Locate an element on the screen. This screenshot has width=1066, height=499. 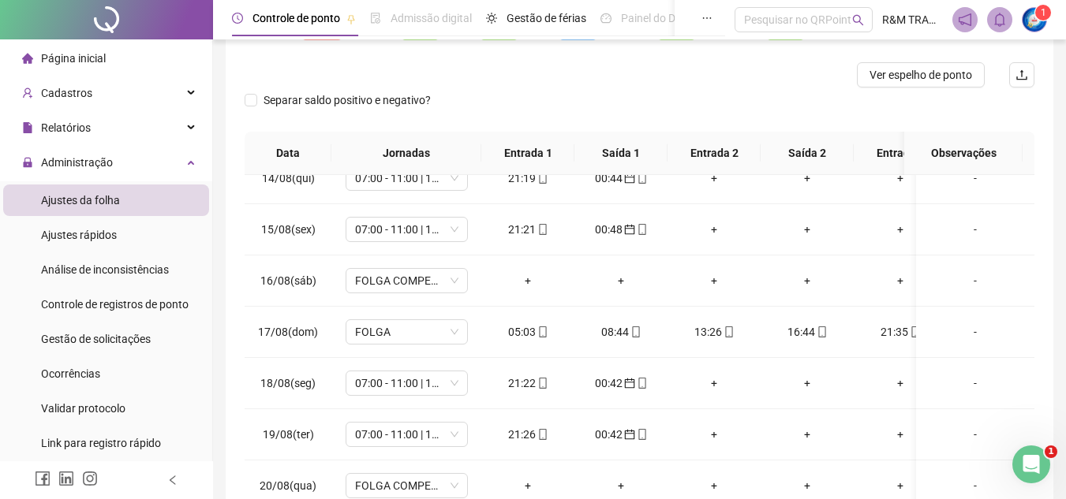
span: Link para registro rápido is located at coordinates (101, 443).